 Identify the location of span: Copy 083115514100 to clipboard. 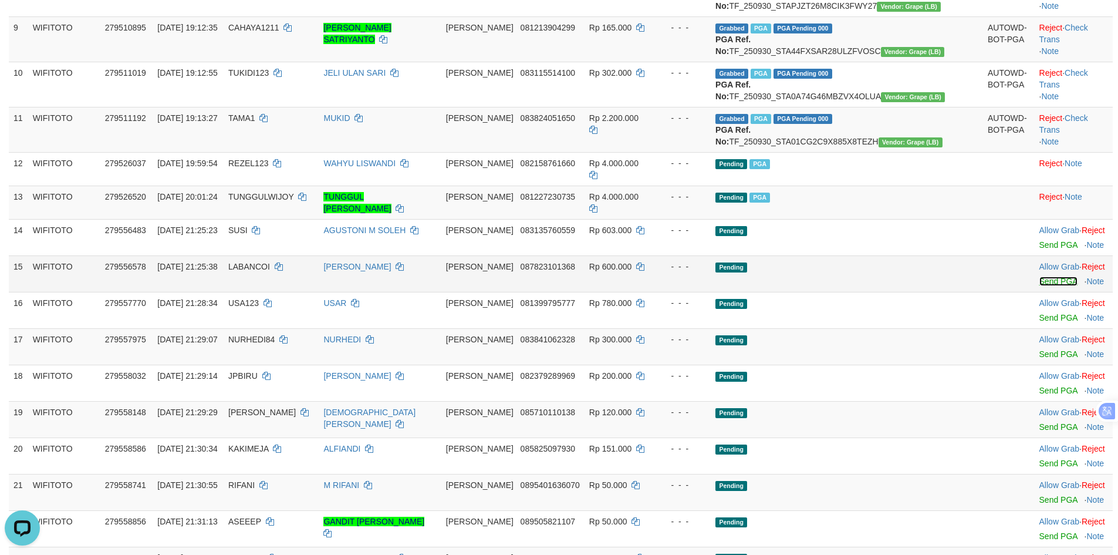
(548, 73).